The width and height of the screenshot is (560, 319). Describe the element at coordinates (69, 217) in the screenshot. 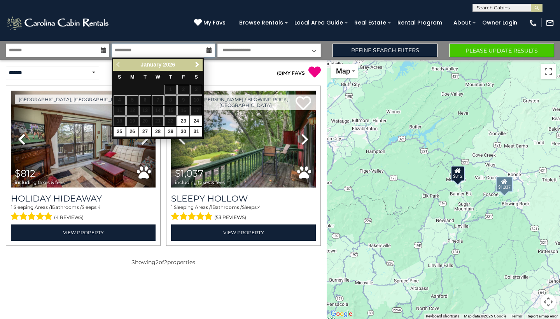

I see `span: (4 reviews)` at that location.